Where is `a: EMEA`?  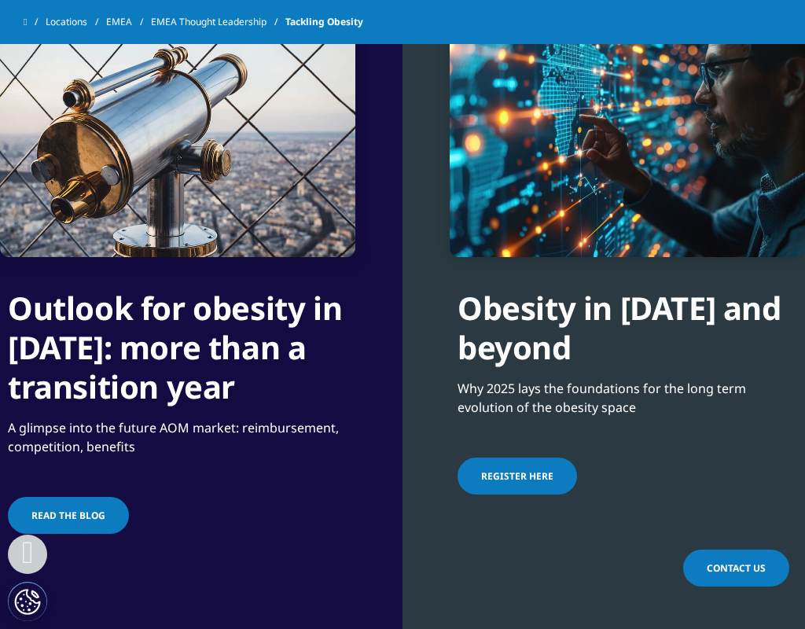
a: EMEA is located at coordinates (128, 22).